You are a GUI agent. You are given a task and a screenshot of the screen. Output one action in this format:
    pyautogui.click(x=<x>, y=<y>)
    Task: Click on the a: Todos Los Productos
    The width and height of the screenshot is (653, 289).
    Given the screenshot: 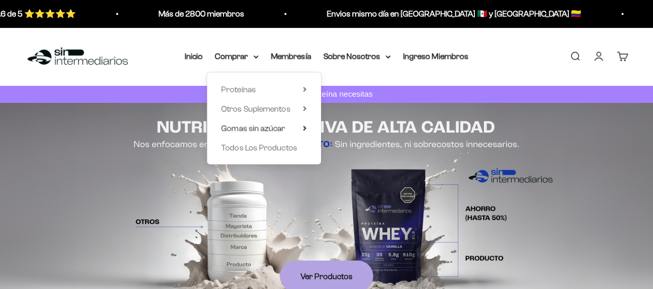 What is the action you would take?
    pyautogui.click(x=264, y=147)
    